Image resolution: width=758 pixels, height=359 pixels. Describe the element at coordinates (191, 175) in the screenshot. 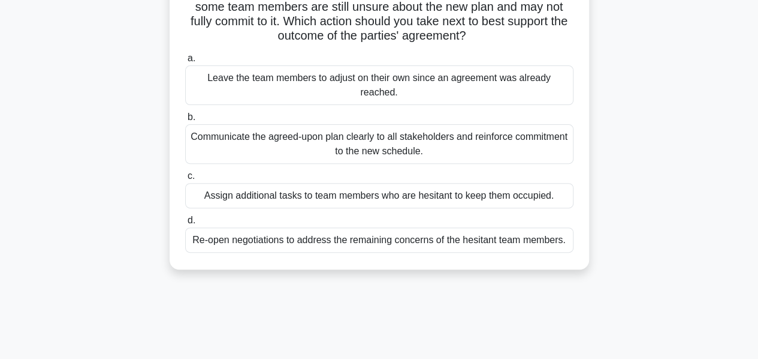

I see `span: c.` at that location.